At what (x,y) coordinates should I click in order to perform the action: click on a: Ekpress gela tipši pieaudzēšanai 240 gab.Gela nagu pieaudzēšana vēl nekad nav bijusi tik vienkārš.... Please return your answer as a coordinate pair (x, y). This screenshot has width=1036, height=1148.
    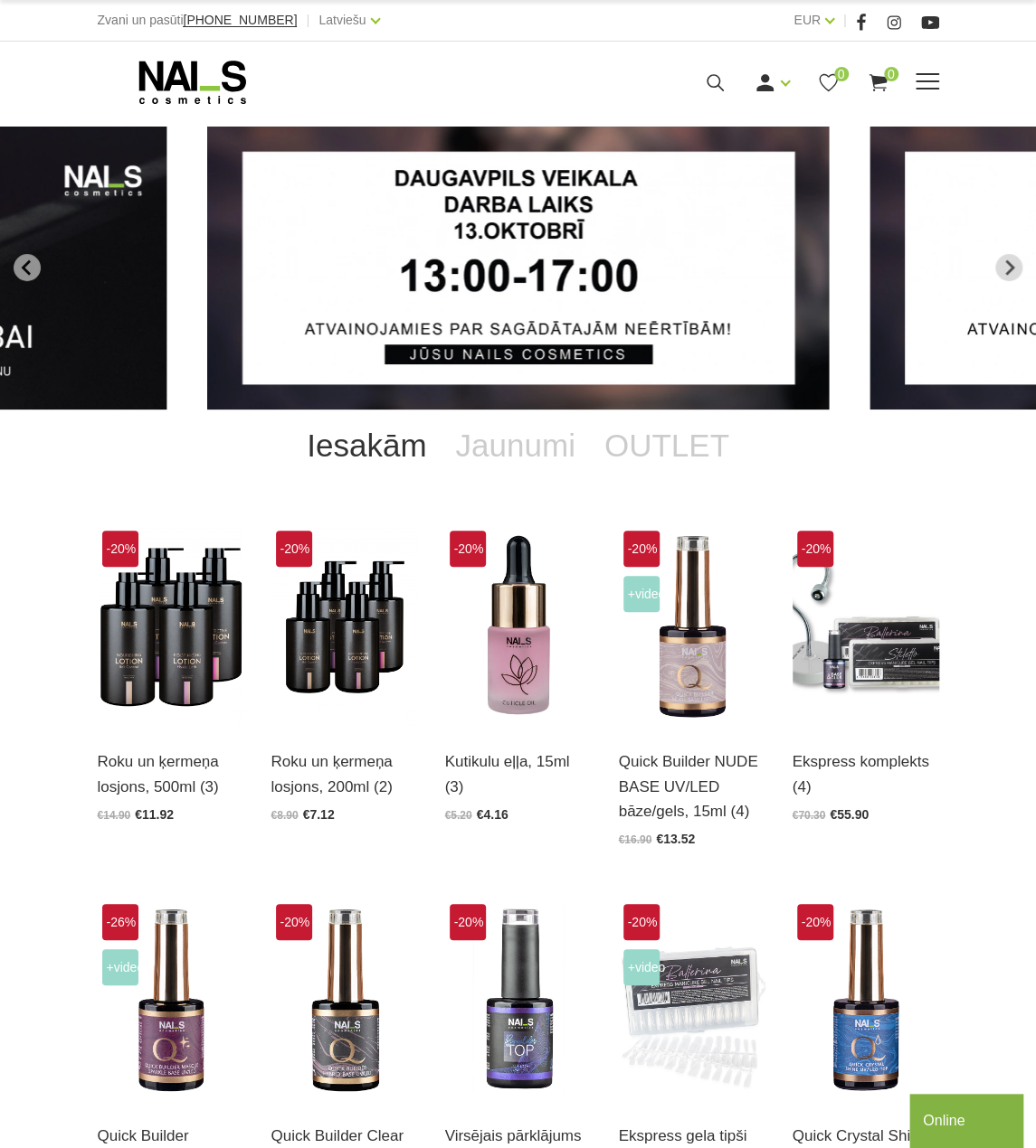
    Looking at the image, I should click on (692, 1000).